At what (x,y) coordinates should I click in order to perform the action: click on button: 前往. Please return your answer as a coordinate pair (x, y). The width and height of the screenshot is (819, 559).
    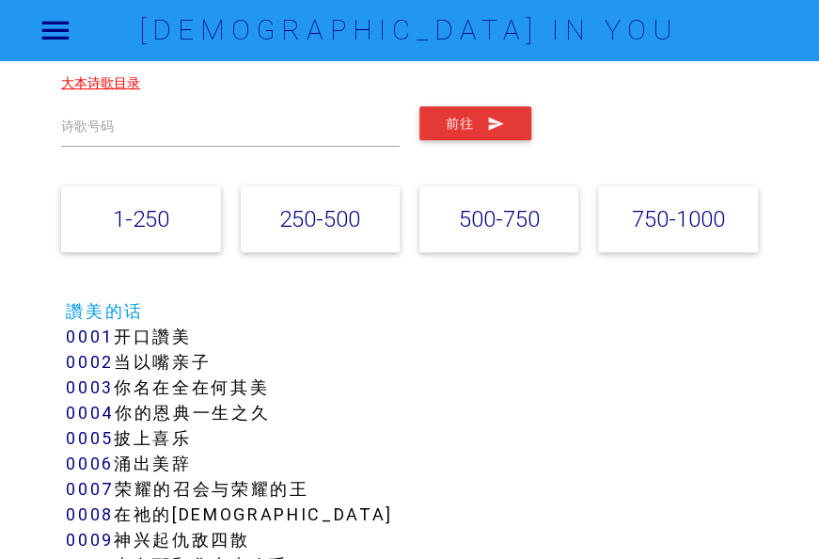
    Looking at the image, I should click on (475, 123).